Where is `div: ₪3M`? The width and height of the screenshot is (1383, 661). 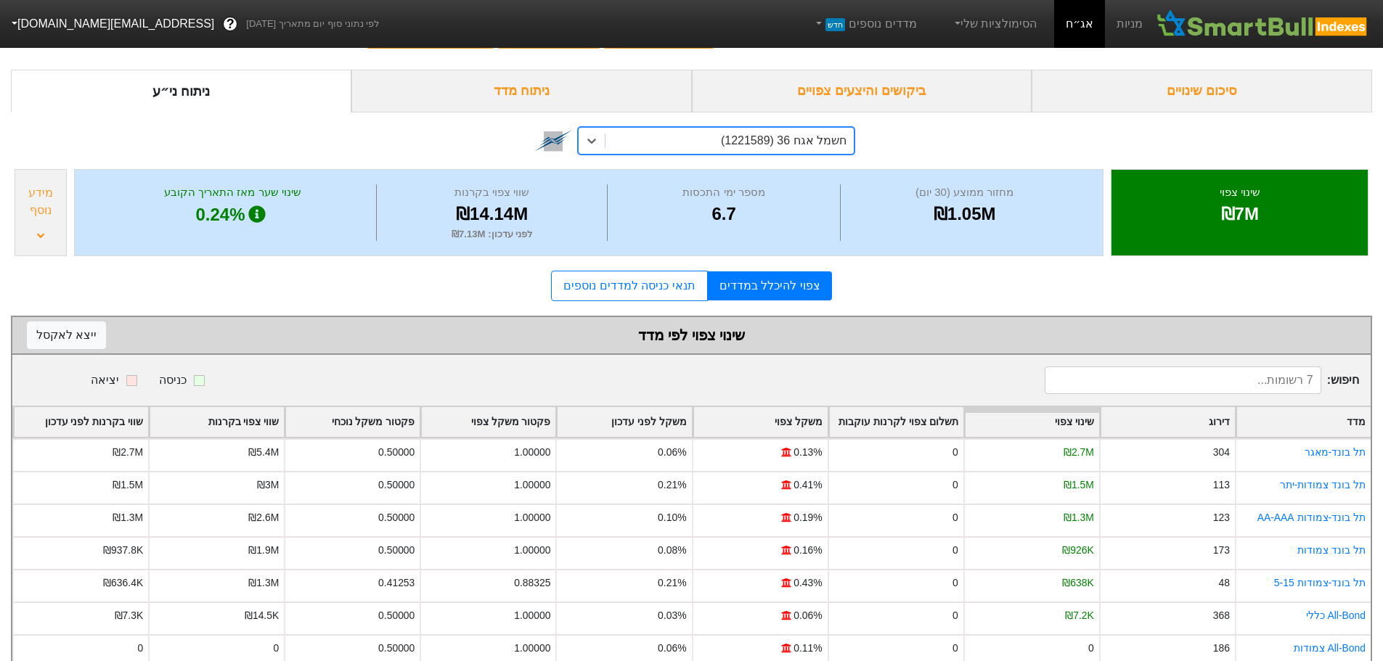
div: ₪3M is located at coordinates (268, 485).